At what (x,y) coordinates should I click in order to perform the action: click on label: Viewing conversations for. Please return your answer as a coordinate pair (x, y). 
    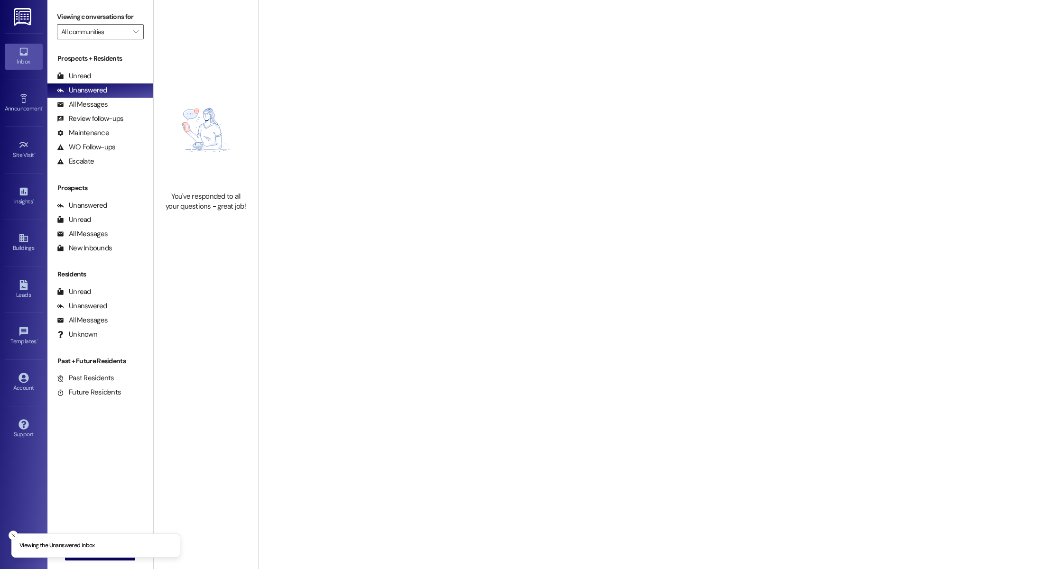
    Looking at the image, I should click on (100, 17).